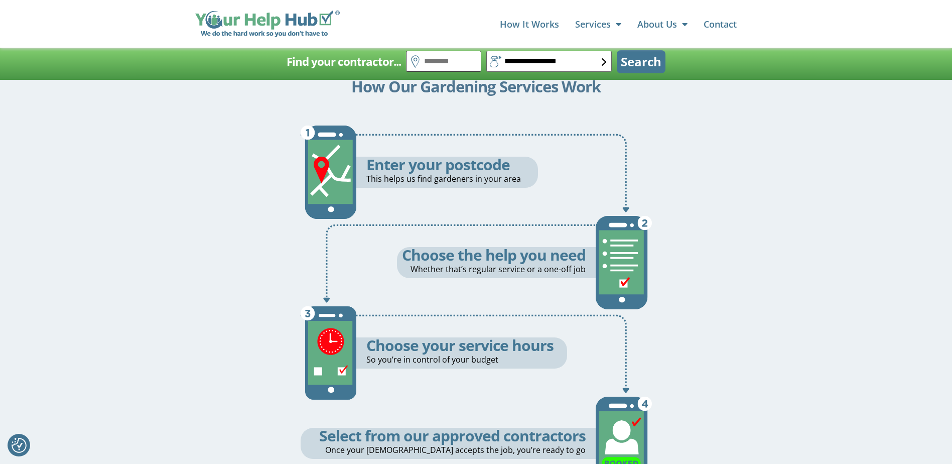  Describe the element at coordinates (467, 345) in the screenshot. I see `h5: Choose your service hours` at that location.